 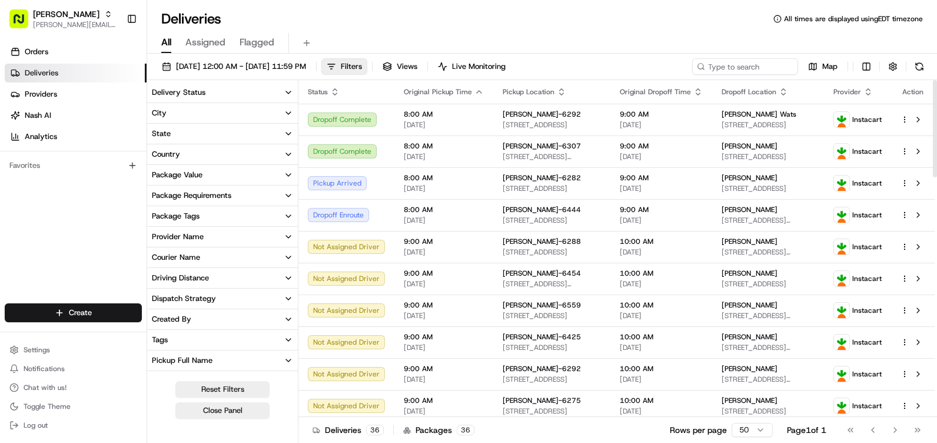 What do you see at coordinates (853, 19) in the screenshot?
I see `span: All times are displayed using EDT timezone` at bounding box center [853, 19].